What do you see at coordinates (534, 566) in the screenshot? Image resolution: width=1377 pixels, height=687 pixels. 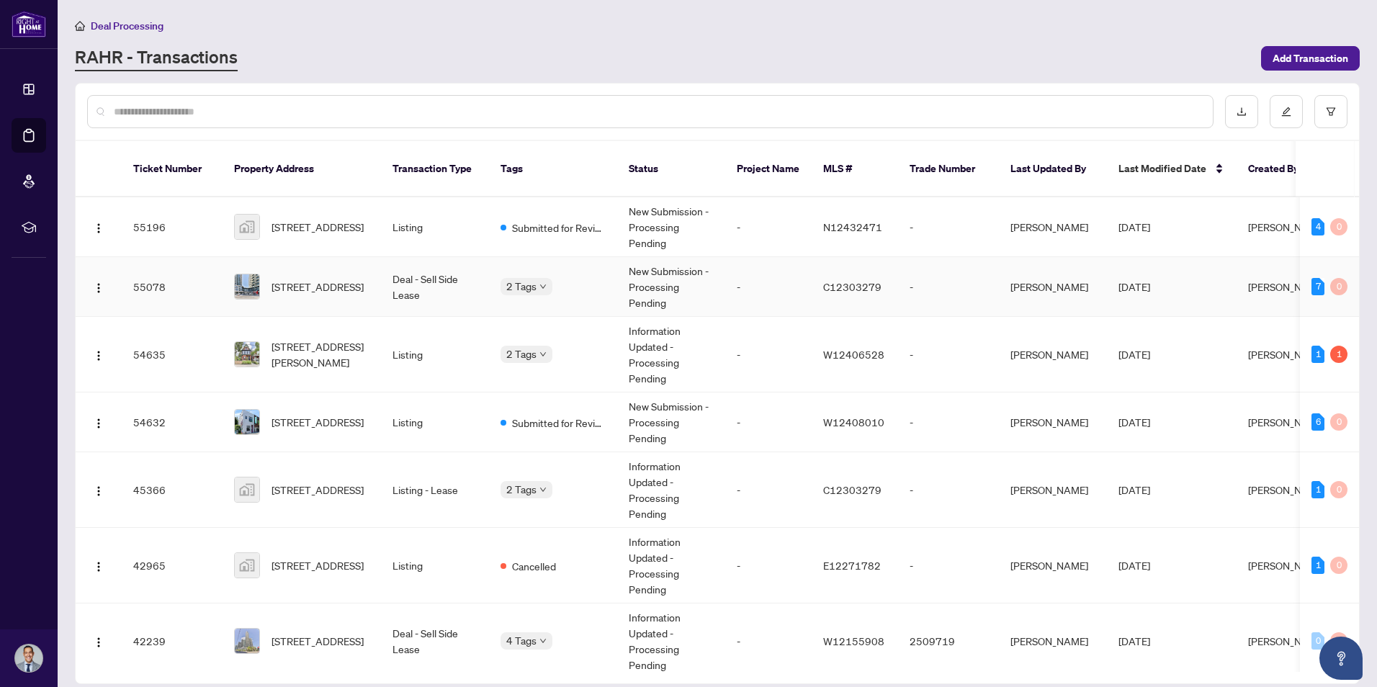 I see `span: Cancelled` at bounding box center [534, 566].